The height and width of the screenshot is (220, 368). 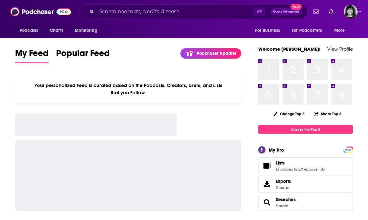 I want to click on img: User Profile, so click(x=351, y=12).